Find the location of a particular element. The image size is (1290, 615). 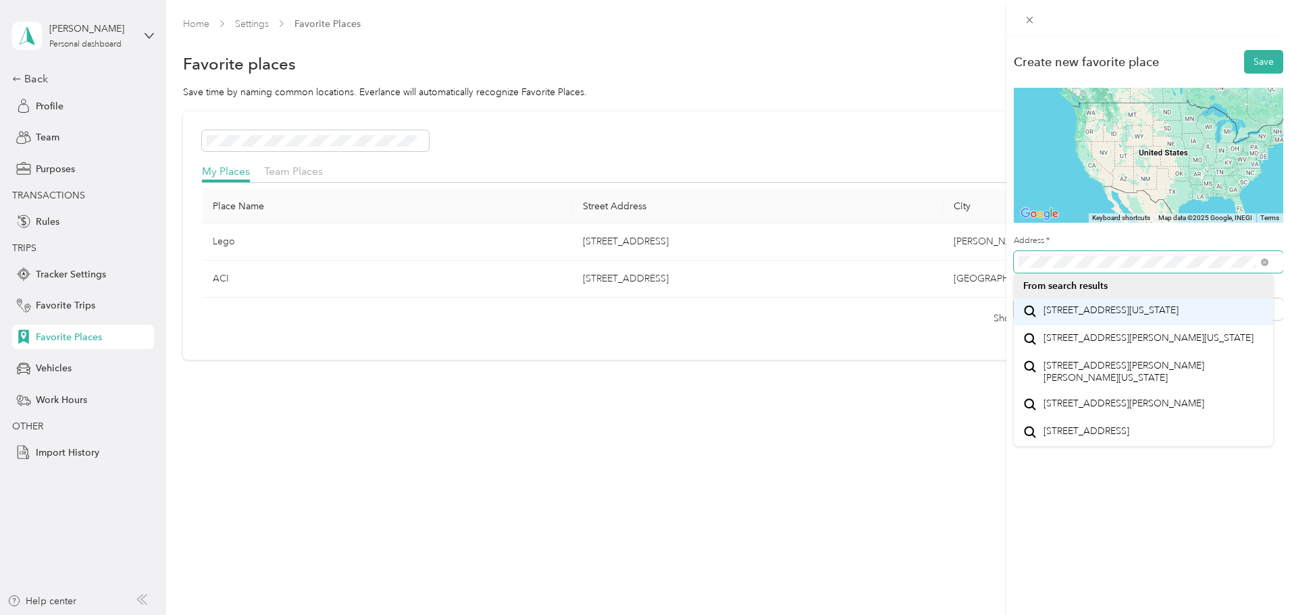

div: Create new favorite place is located at coordinates (1086, 61).